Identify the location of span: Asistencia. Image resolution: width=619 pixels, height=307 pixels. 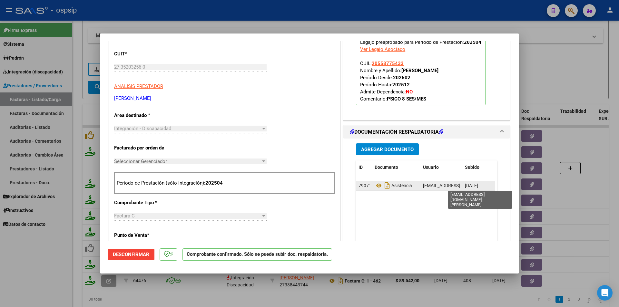
(394, 186).